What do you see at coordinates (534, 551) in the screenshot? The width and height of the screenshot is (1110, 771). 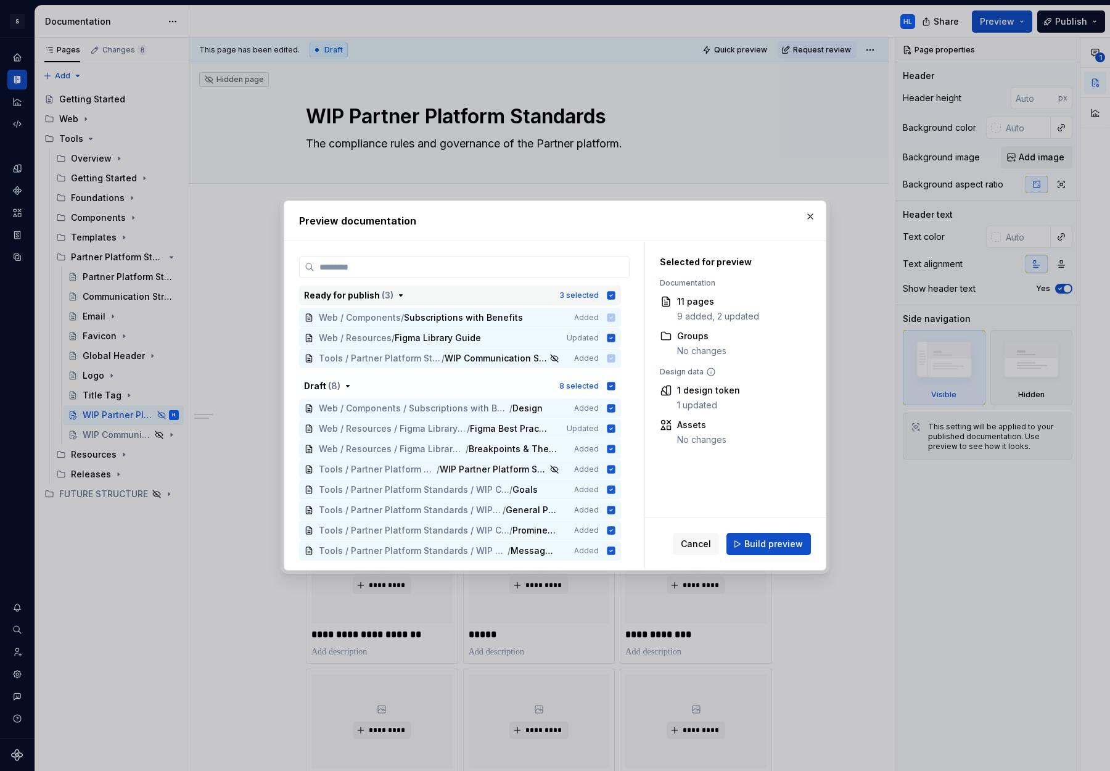 I see `span: Message Types` at bounding box center [534, 551].